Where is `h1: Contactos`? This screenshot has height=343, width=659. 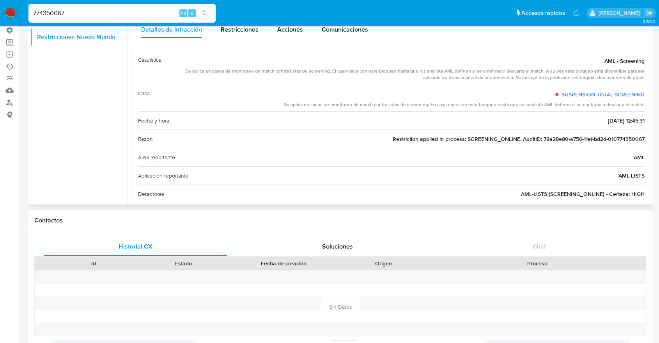 h1: Contactos is located at coordinates (341, 220).